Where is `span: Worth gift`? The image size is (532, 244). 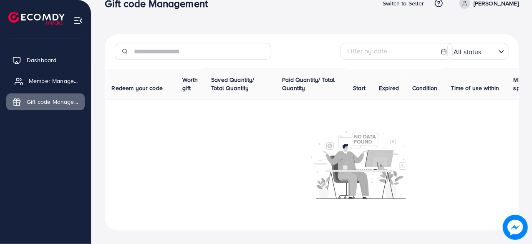
span: Worth gift is located at coordinates (190, 84).